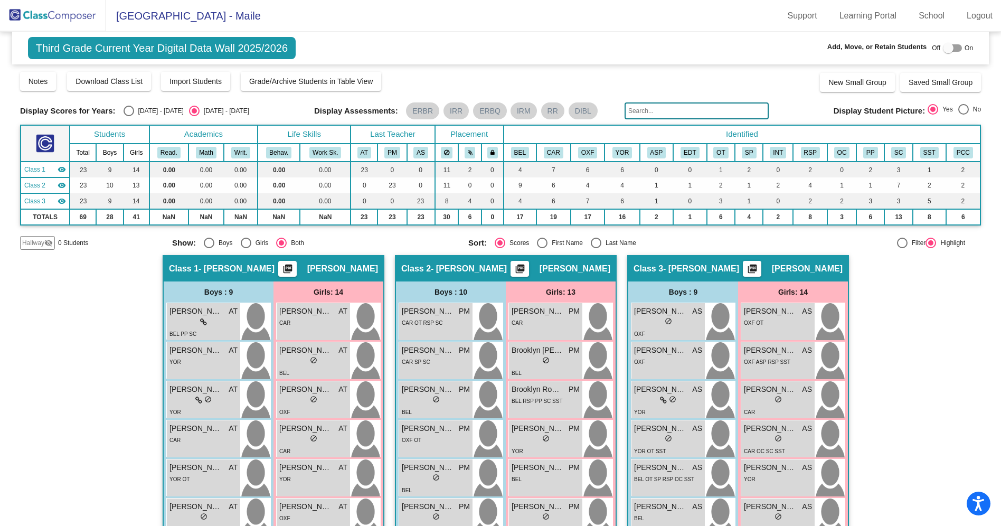 This screenshot has width=1001, height=526. Describe the element at coordinates (936, 48) in the screenshot. I see `span: Off` at that location.